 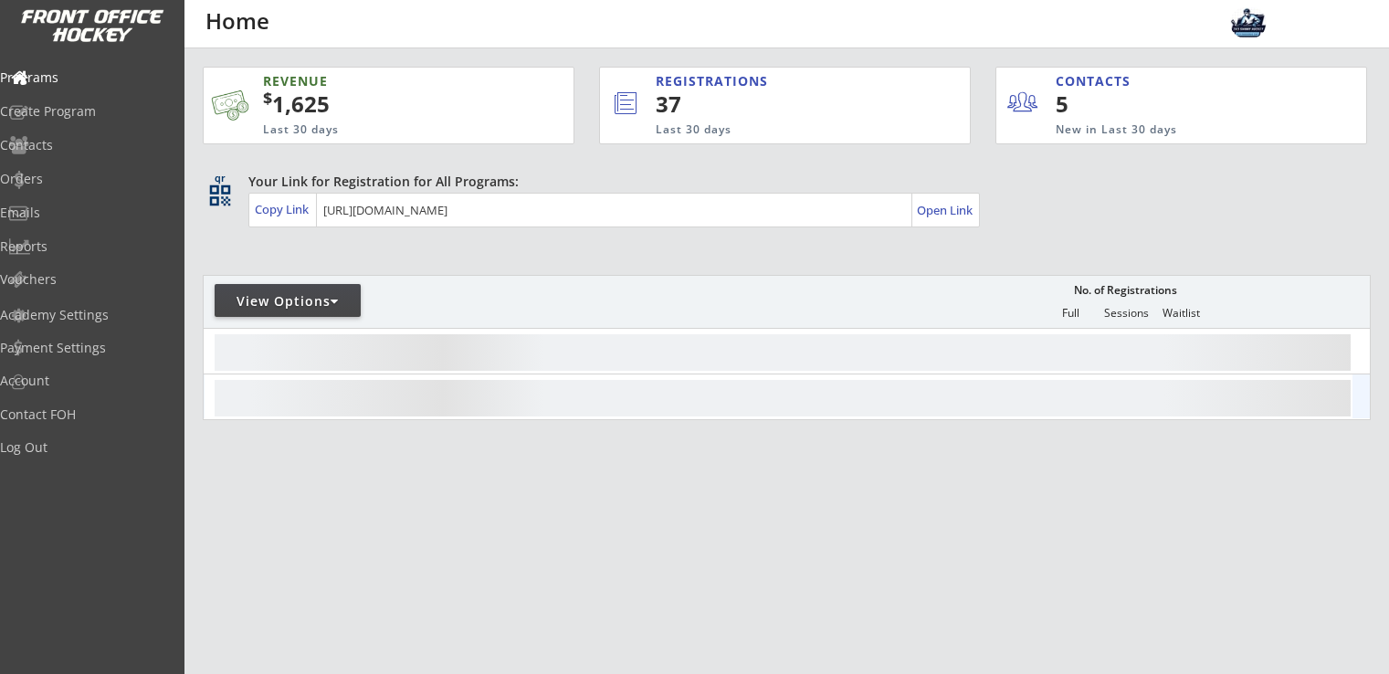 What do you see at coordinates (374, 81) in the screenshot?
I see `div: REVENUE` at bounding box center [374, 81].